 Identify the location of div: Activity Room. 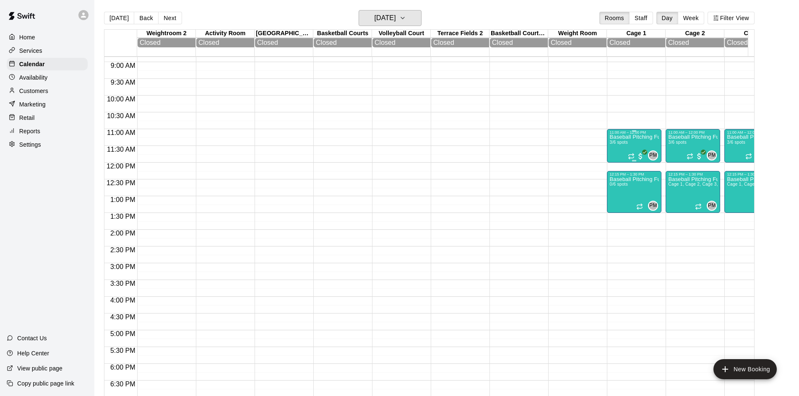
(225, 34).